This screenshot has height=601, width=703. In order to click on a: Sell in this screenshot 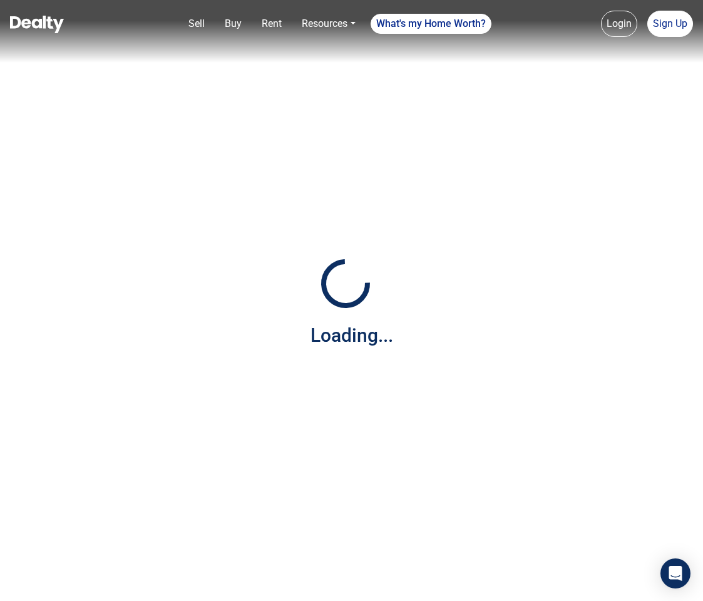, I will do `click(197, 24)`.